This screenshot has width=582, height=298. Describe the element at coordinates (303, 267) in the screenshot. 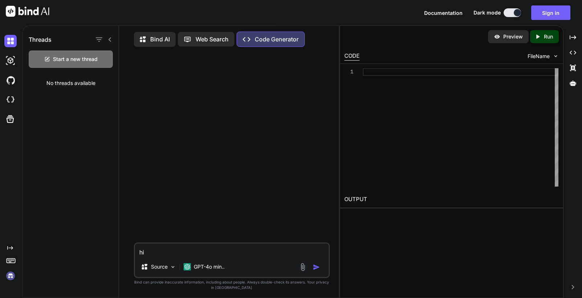

I see `img: attachment` at that location.